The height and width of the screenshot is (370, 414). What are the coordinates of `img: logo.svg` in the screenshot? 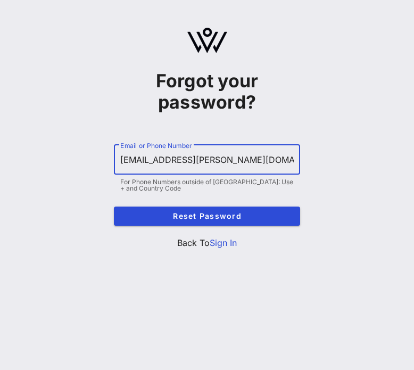 It's located at (207, 40).